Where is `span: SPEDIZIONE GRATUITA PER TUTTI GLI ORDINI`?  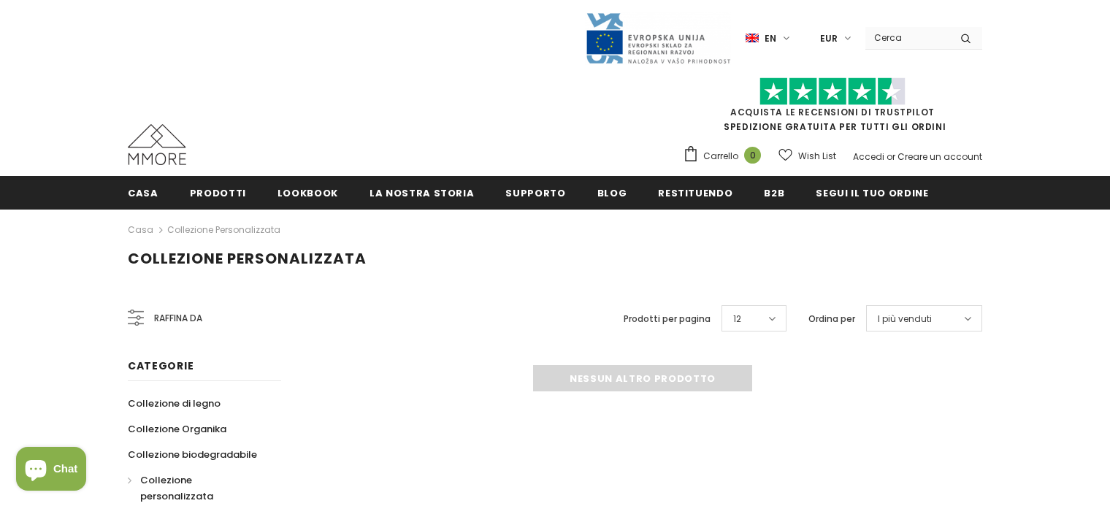 span: SPEDIZIONE GRATUITA PER TUTTI GLI ORDINI is located at coordinates (832, 108).